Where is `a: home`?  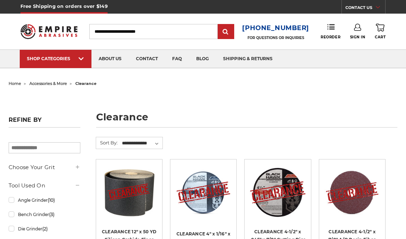 a: home is located at coordinates (15, 84).